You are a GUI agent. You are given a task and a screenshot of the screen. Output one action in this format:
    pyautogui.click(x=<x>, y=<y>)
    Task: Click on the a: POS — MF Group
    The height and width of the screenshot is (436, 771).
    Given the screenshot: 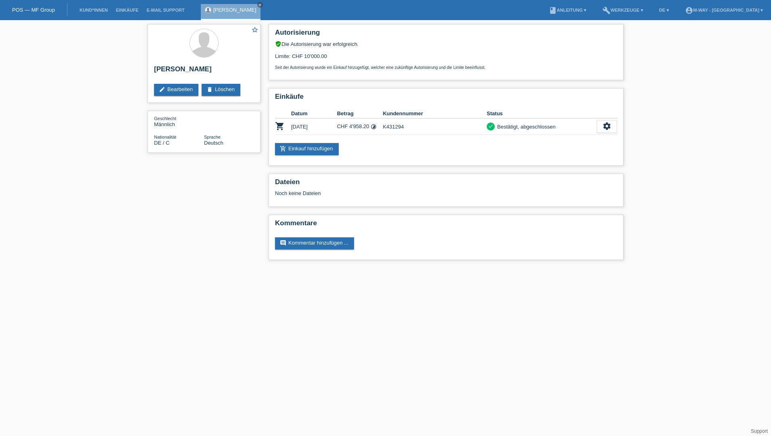 What is the action you would take?
    pyautogui.click(x=33, y=10)
    